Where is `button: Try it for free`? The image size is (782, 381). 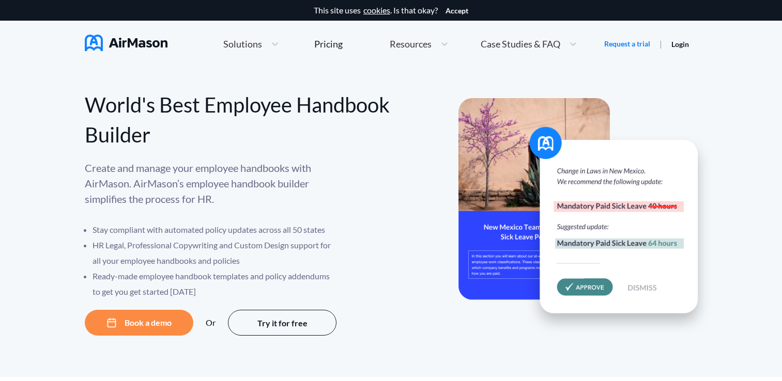
button: Try it for free is located at coordinates (282, 323).